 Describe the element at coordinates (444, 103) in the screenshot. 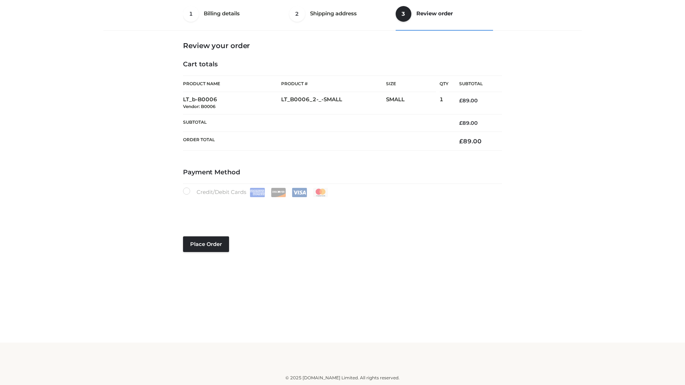

I see `td: 1` at that location.